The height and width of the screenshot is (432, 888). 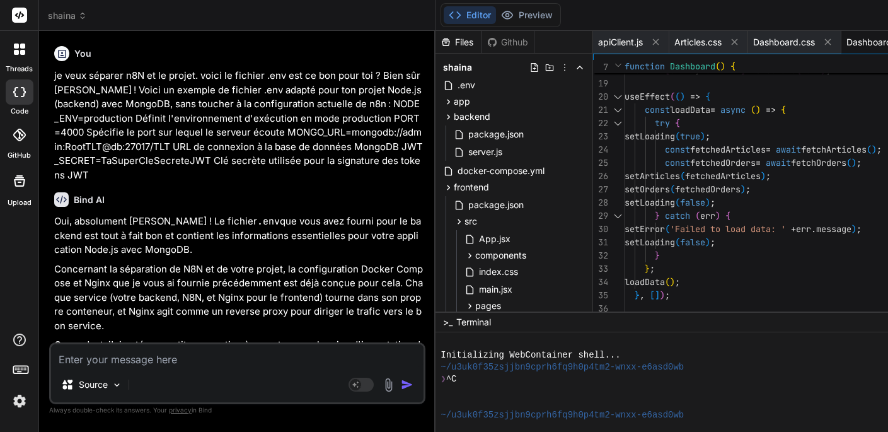 What do you see at coordinates (707, 215) in the screenshot?
I see `span: err` at bounding box center [707, 215].